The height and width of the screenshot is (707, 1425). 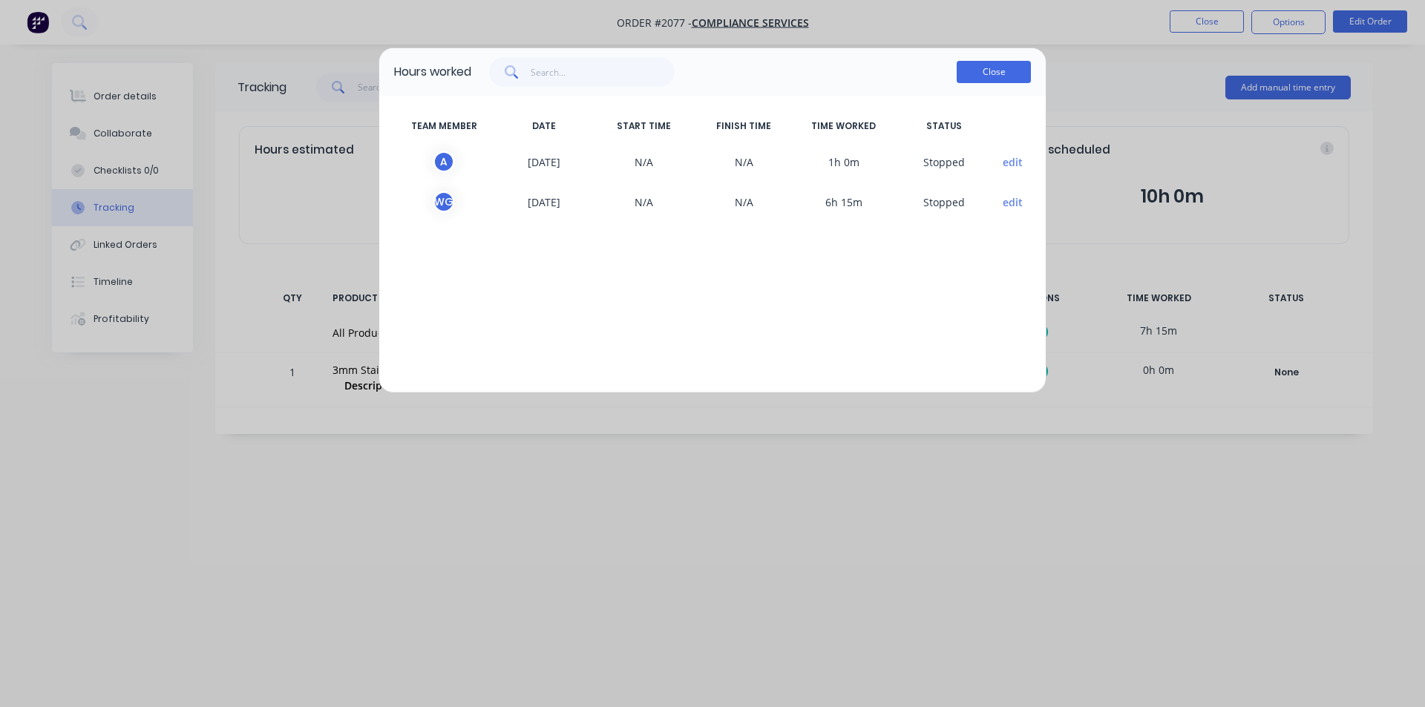 I want to click on input: Search..., so click(x=603, y=72).